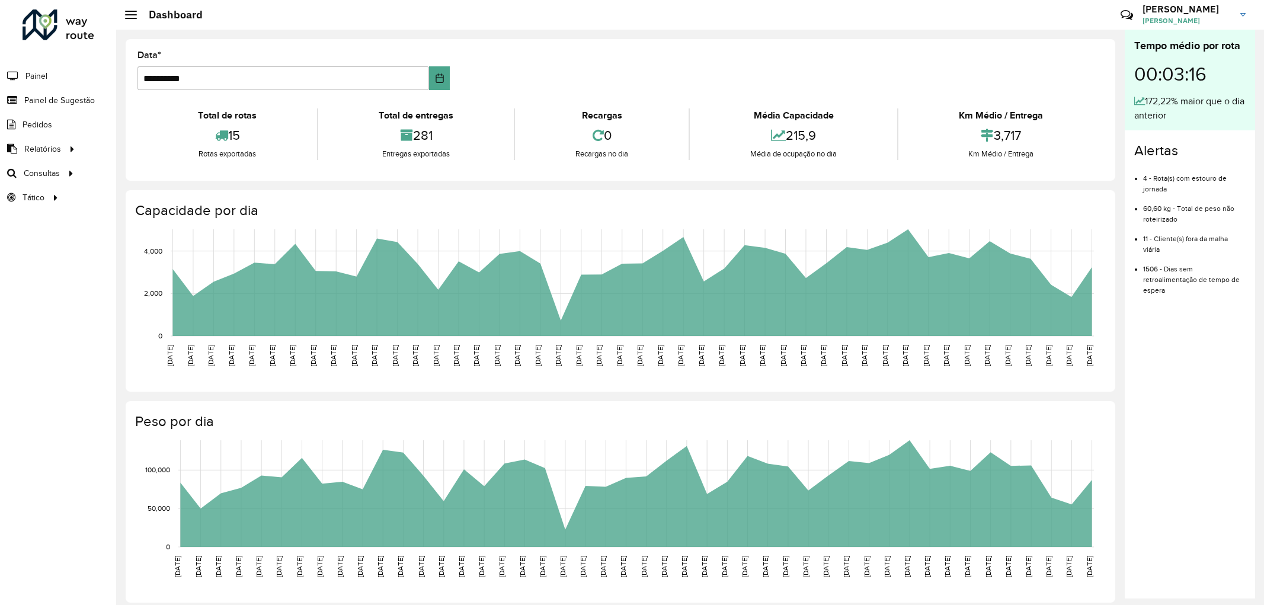 This screenshot has width=1264, height=605. Describe the element at coordinates (43, 149) in the screenshot. I see `span: Relatórios` at that location.